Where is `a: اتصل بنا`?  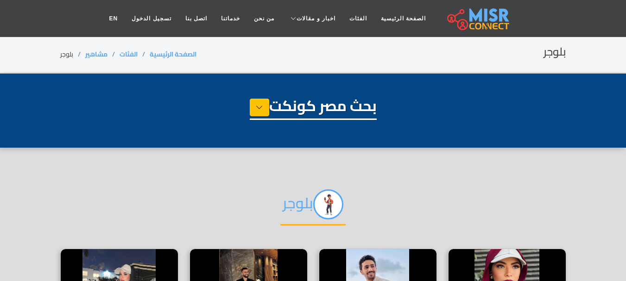
a: اتصل بنا is located at coordinates (196, 19).